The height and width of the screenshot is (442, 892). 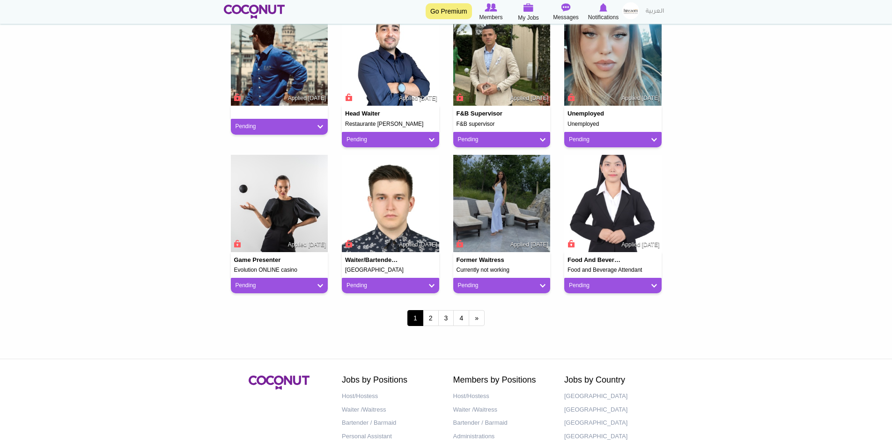 I want to click on a: Messages Messages, so click(x=566, y=12).